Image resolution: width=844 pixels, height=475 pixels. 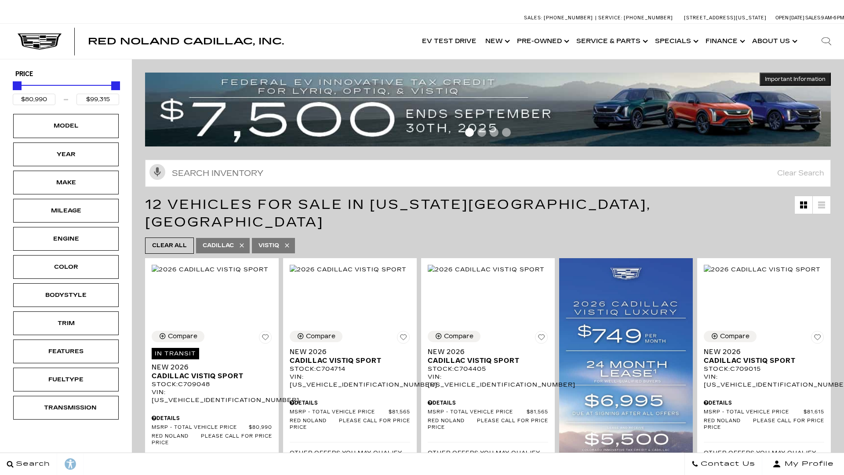 What do you see at coordinates (66, 379) in the screenshot?
I see `div: FueltypeFueltype` at bounding box center [66, 379].